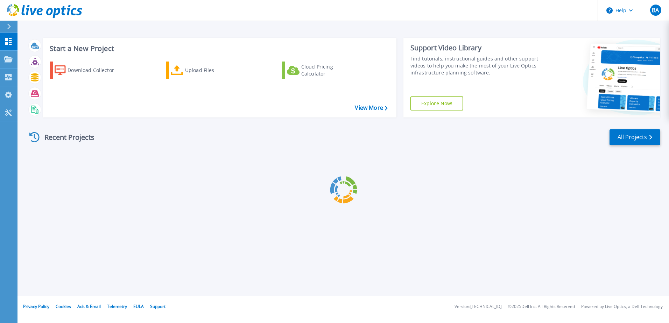 The image size is (669, 323). What do you see at coordinates (622, 307) in the screenshot?
I see `li: Powered by Live Optics, a Dell Technology` at bounding box center [622, 307].